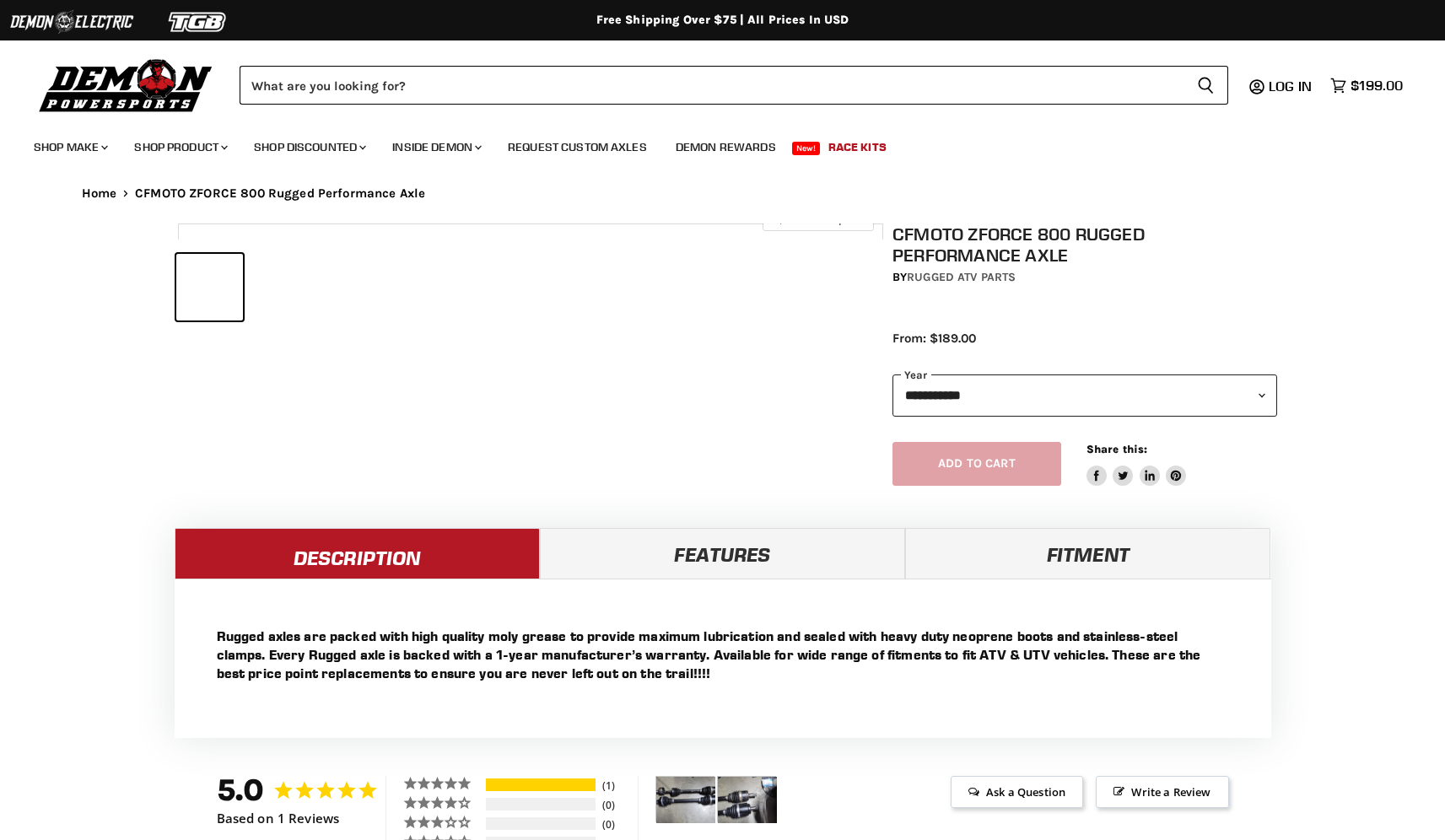 The width and height of the screenshot is (1445, 840). I want to click on a: Request Custom Axles, so click(577, 147).